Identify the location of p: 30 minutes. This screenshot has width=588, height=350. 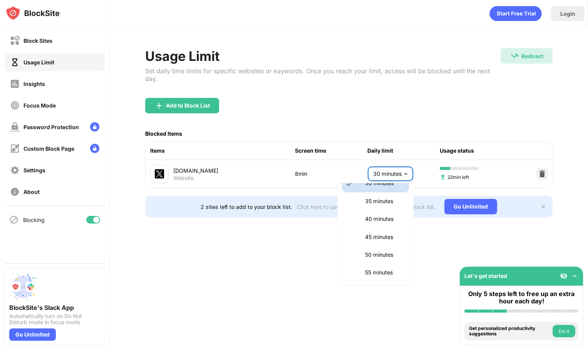
(385, 183).